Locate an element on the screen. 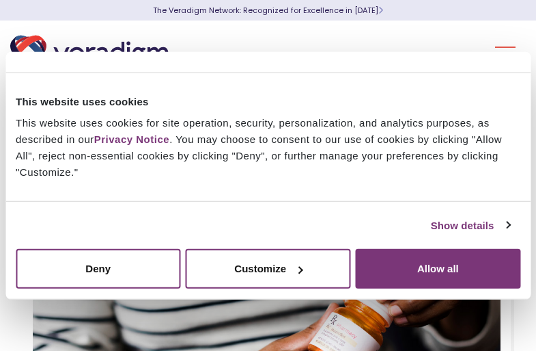 The height and width of the screenshot is (351, 536). button: Deny is located at coordinates (98, 269).